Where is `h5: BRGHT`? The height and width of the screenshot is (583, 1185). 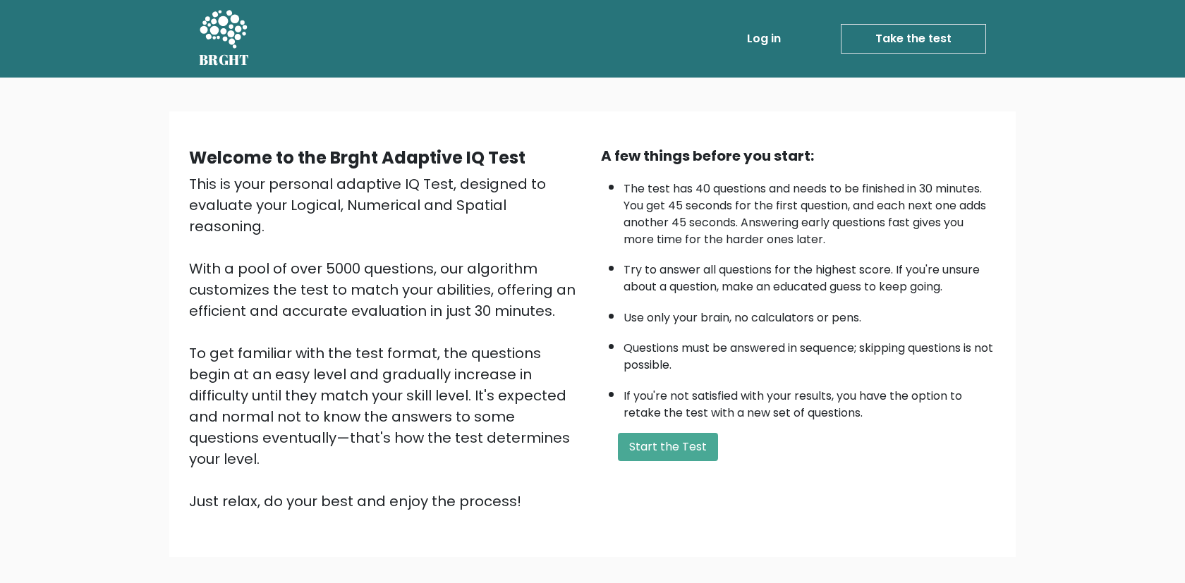
h5: BRGHT is located at coordinates (224, 60).